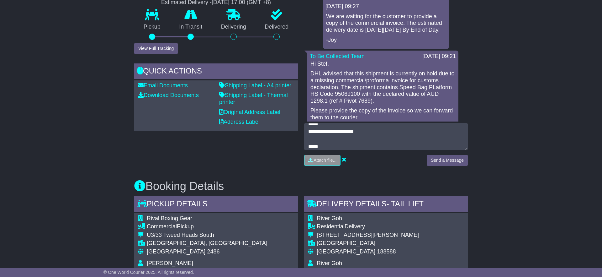 The width and height of the screenshot is (602, 277). Describe the element at coordinates (277, 27) in the screenshot. I see `p: Delivered` at that location.